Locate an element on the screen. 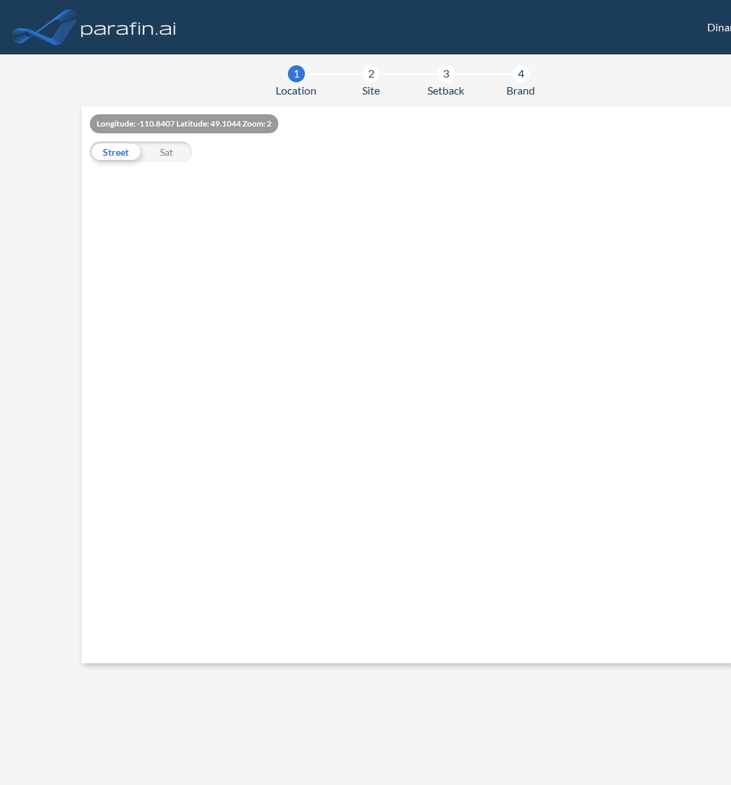 Image resolution: width=731 pixels, height=785 pixels. span: Location is located at coordinates (296, 91).